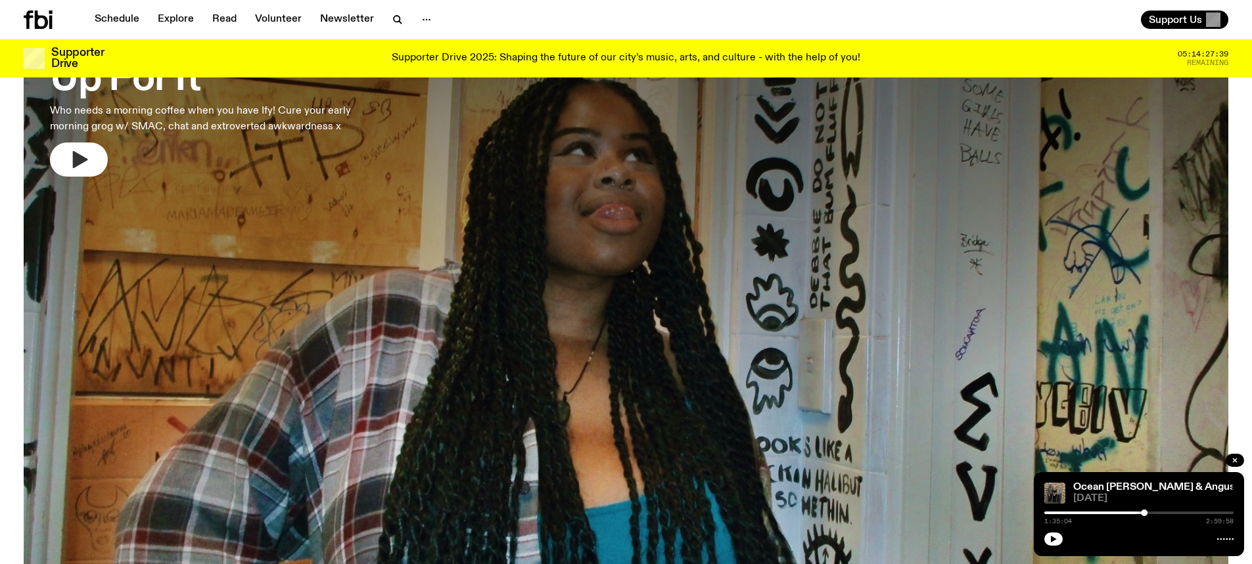 This screenshot has width=1252, height=564. What do you see at coordinates (1175, 20) in the screenshot?
I see `span: Support Us` at bounding box center [1175, 20].